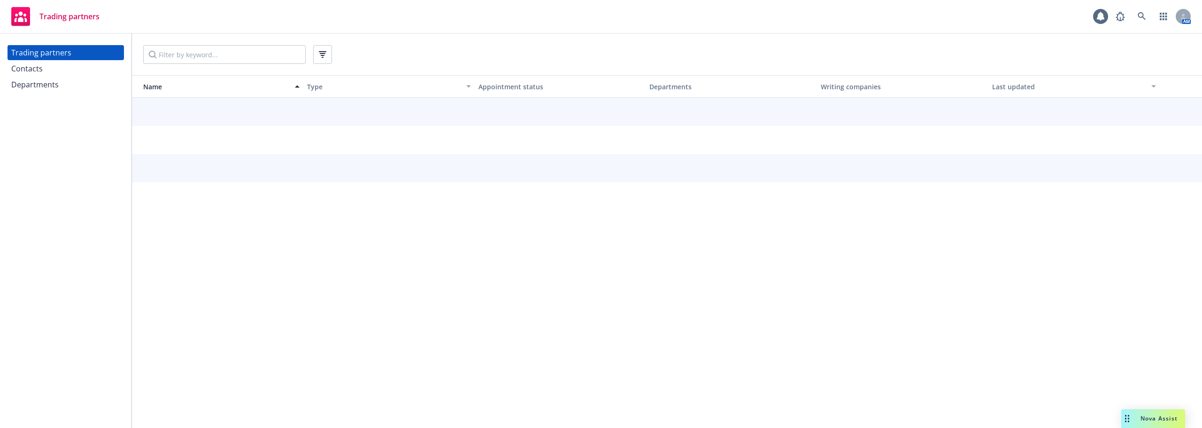 This screenshot has height=428, width=1202. I want to click on input: Filter by keyword..., so click(224, 54).